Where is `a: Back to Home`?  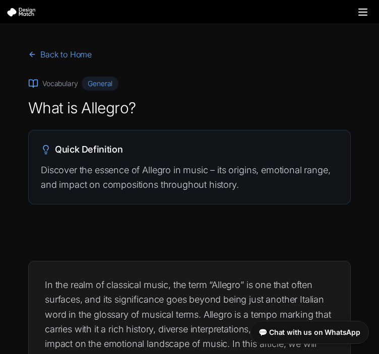 a: Back to Home is located at coordinates (60, 54).